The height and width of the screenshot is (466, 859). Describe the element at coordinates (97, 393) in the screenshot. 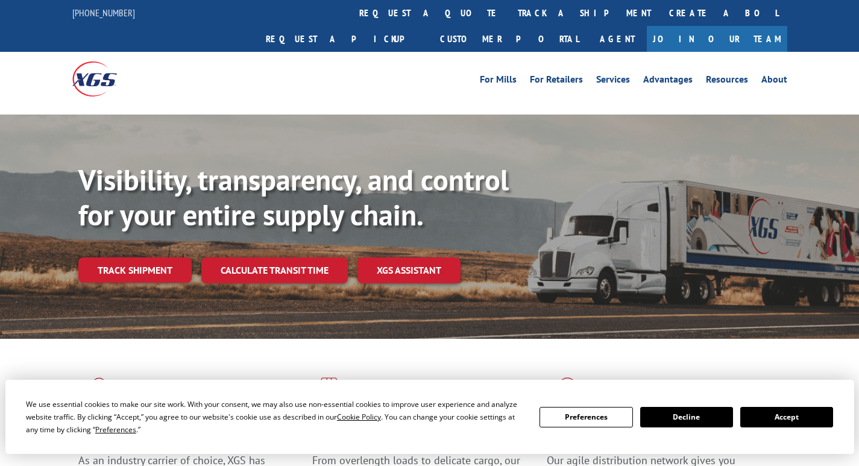

I see `img: xgs-icon-total-supply-chain-intelligence-red` at that location.